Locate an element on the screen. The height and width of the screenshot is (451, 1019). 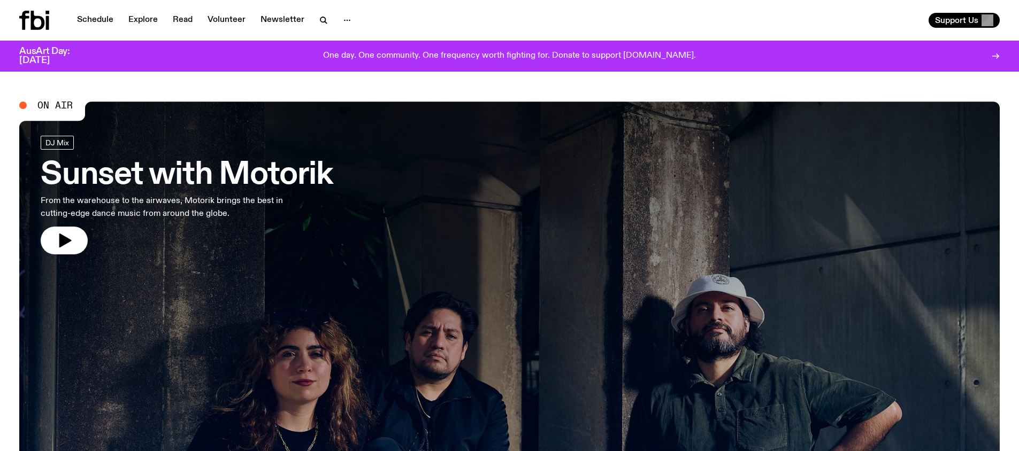
button: Support Us is located at coordinates (964, 20).